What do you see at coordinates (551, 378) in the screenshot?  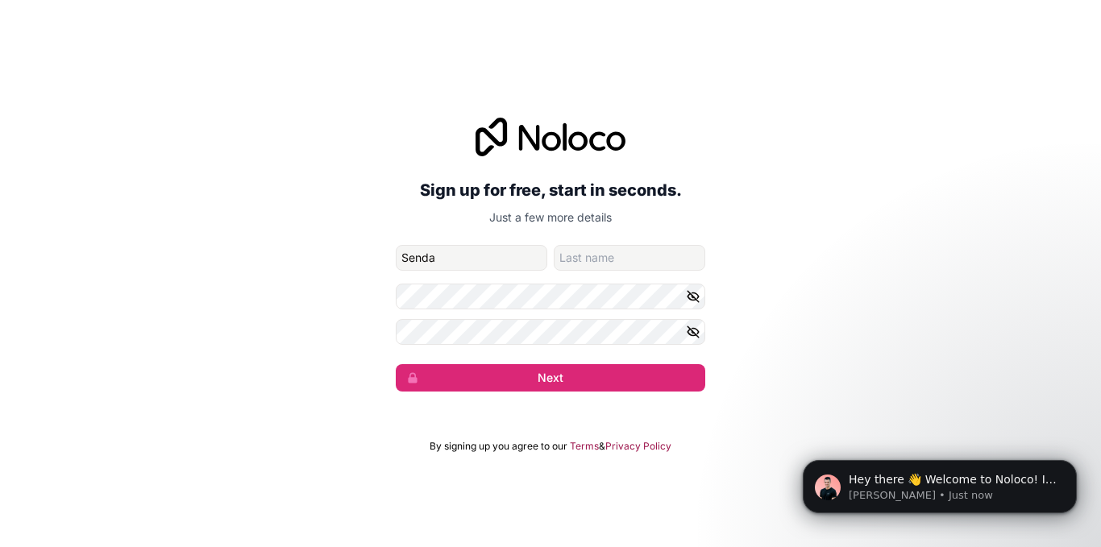 I see `button: Next` at bounding box center [551, 378].